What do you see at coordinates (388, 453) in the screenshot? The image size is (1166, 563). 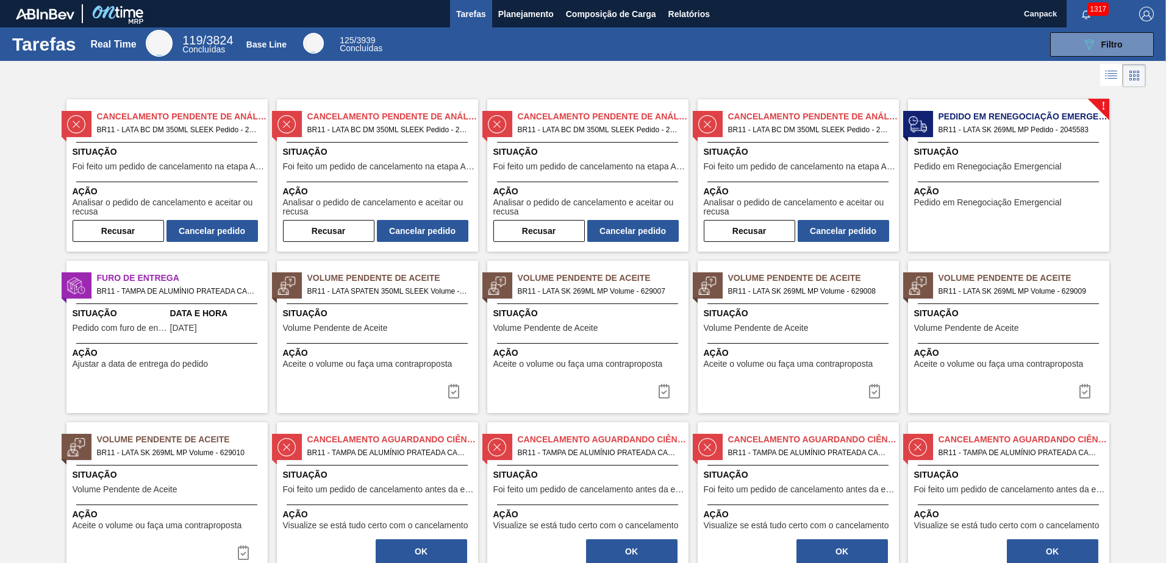 I see `span: BR11 - TAMPA DE ALUMÍNIO PRATEADA CANPACK CDL Pedido - 607197` at bounding box center [388, 453].